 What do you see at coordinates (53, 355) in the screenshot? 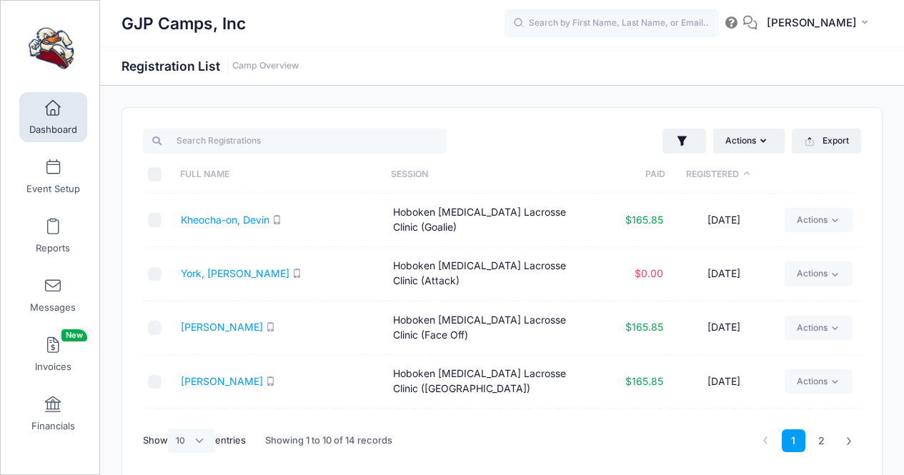
I see `a: InvoicesNew` at bounding box center [53, 355].